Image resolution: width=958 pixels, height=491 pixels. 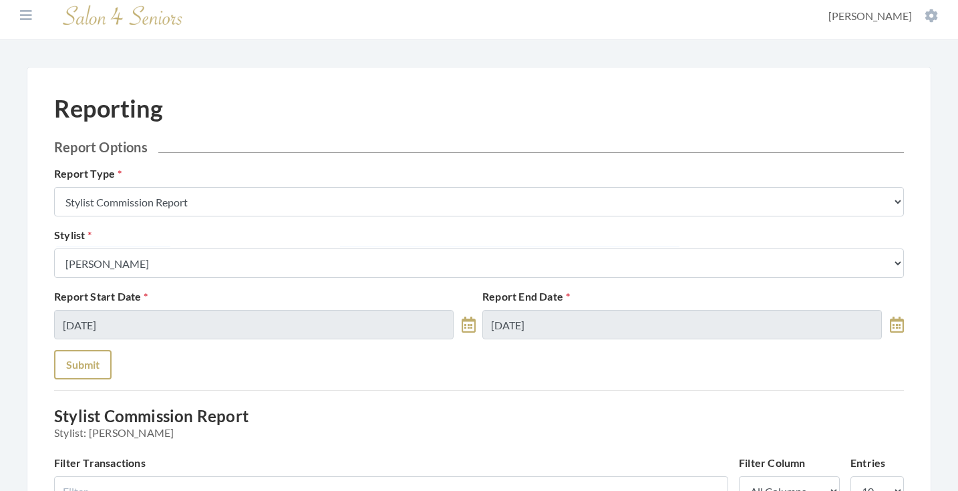 What do you see at coordinates (108, 108) in the screenshot?
I see `h1: Reporting` at bounding box center [108, 108].